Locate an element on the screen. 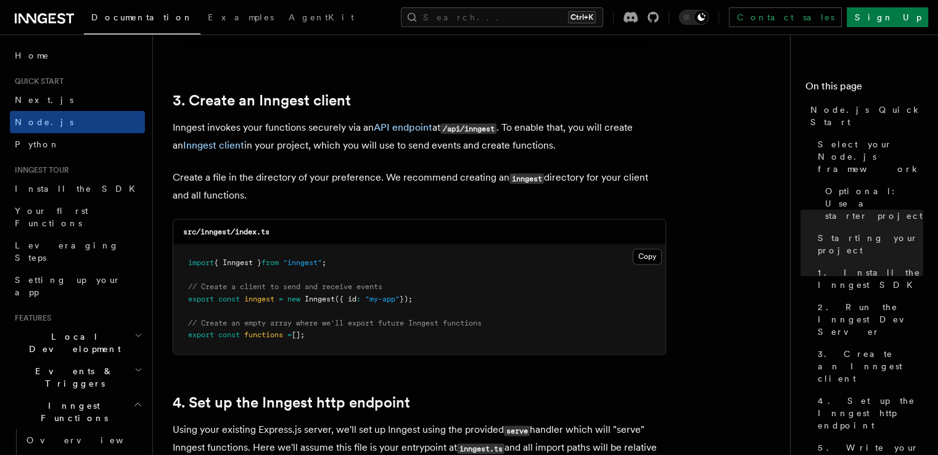 Image resolution: width=938 pixels, height=455 pixels. button: Local Development is located at coordinates (77, 343).